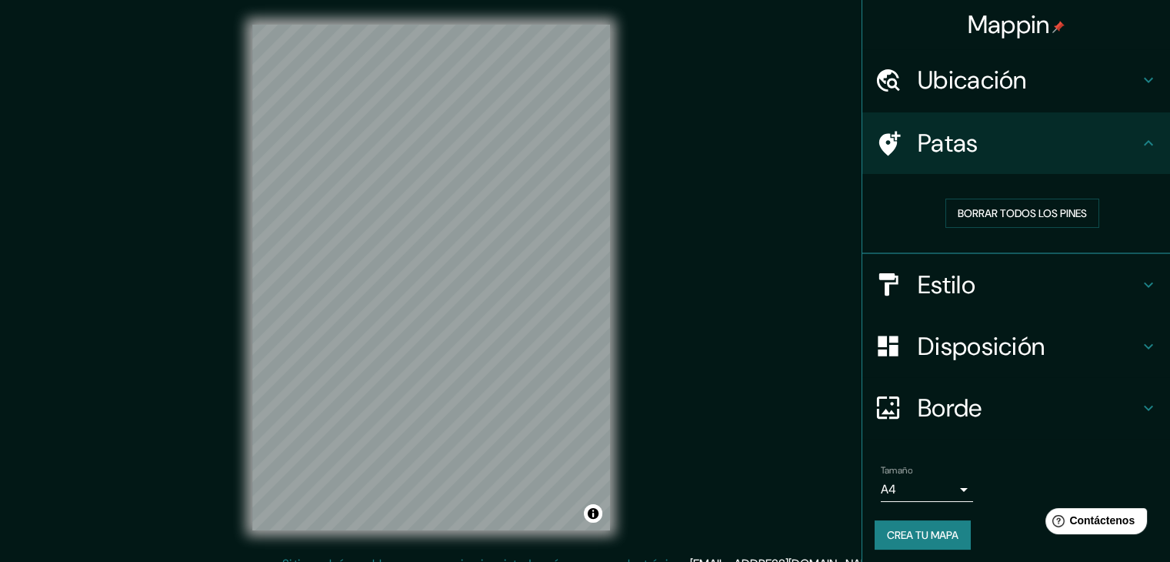 This screenshot has height=562, width=1170. What do you see at coordinates (946, 285) in the screenshot?
I see `font: Estilo` at bounding box center [946, 285].